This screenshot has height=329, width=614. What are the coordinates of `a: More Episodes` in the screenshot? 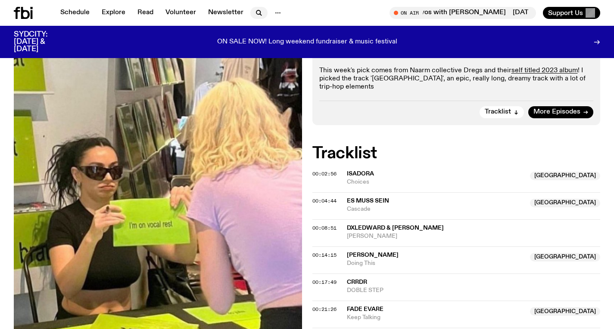 It's located at (560, 112).